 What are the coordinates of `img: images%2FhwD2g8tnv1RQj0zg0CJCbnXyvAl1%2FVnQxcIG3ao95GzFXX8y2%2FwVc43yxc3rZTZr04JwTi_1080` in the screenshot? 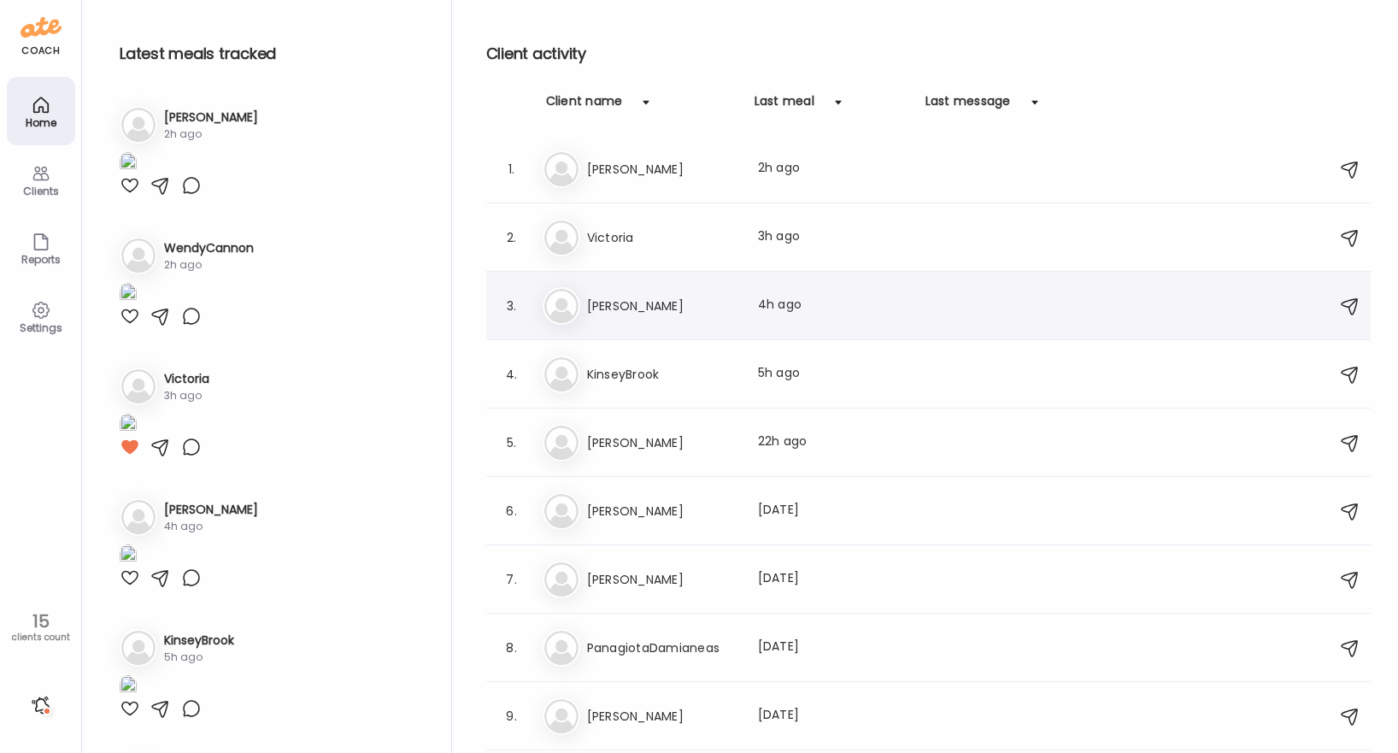 It's located at (128, 163).